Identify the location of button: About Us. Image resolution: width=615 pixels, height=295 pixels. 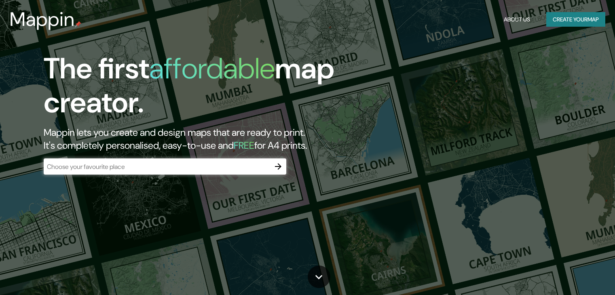
(517, 19).